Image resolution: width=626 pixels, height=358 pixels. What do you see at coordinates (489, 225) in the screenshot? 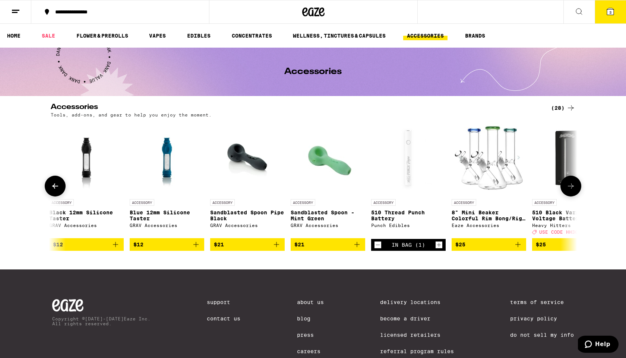
I see `div: Eaze Accessories` at bounding box center [489, 225].